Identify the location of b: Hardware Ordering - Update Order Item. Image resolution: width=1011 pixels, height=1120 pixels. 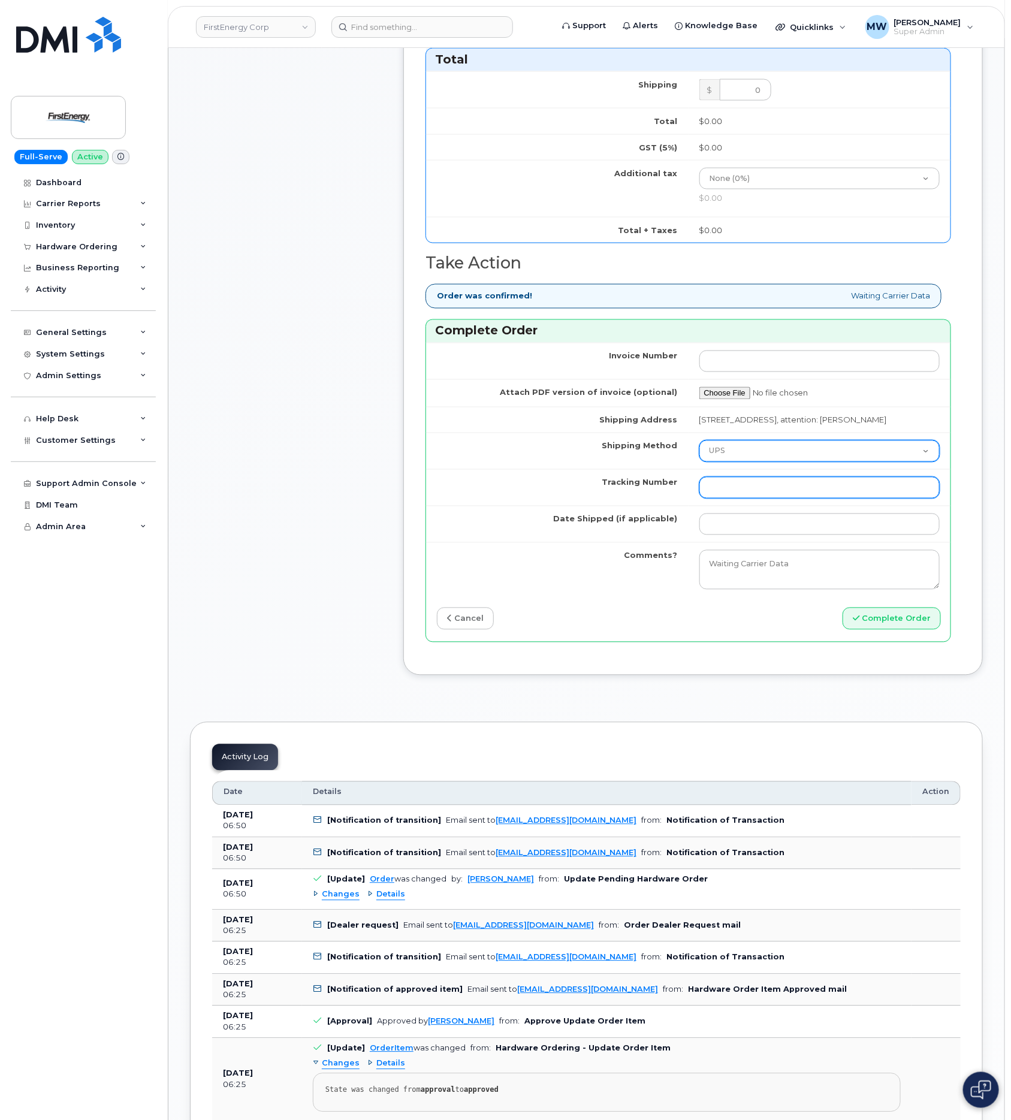
(583, 1048).